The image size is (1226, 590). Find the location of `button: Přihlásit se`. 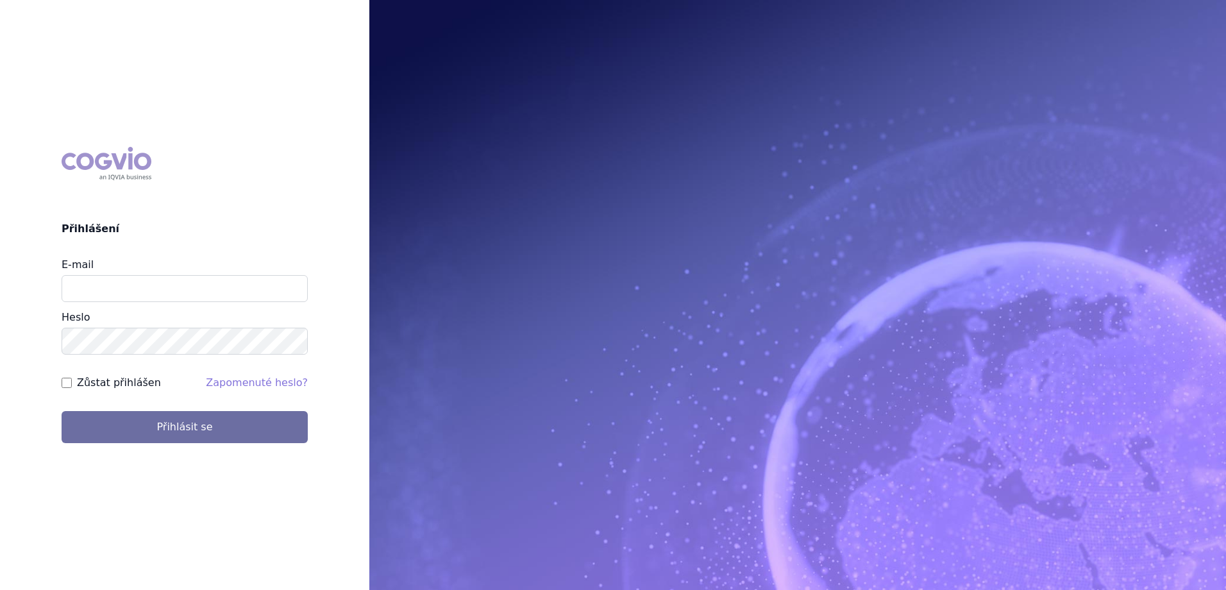

button: Přihlásit se is located at coordinates (185, 427).